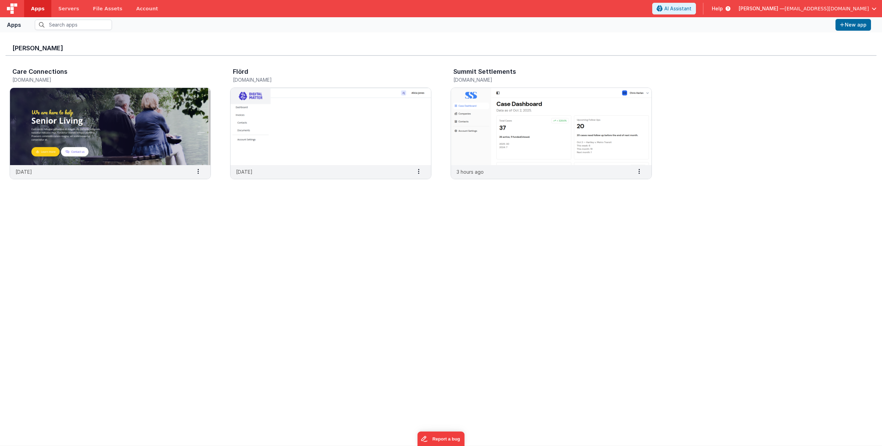 This screenshot has width=882, height=446. Describe the element at coordinates (40, 72) in the screenshot. I see `h3: Care Connections` at that location.